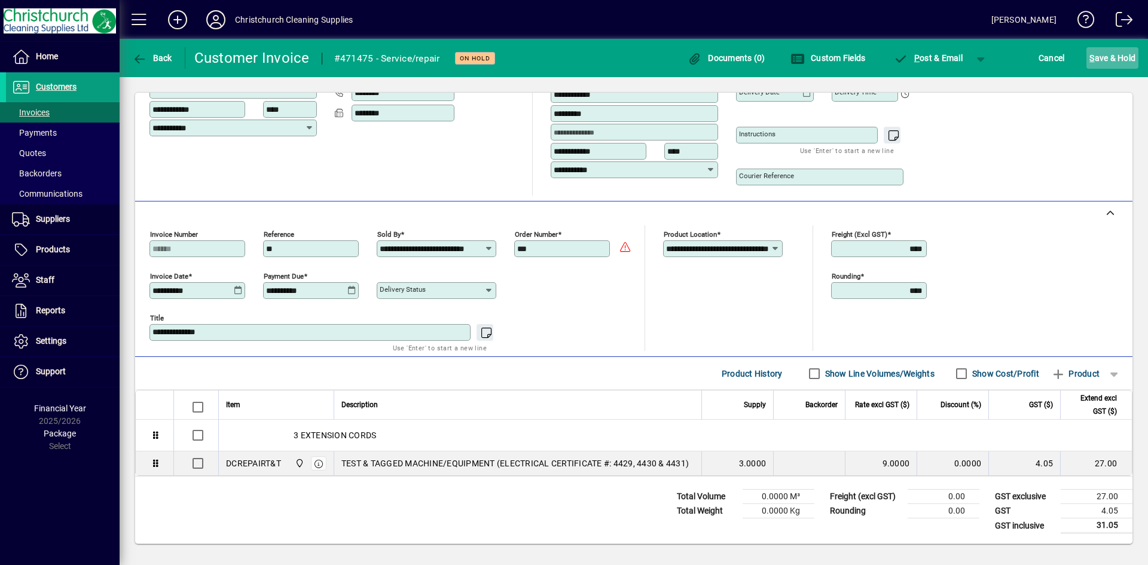  What do you see at coordinates (47, 194) in the screenshot?
I see `span: Communications` at bounding box center [47, 194].